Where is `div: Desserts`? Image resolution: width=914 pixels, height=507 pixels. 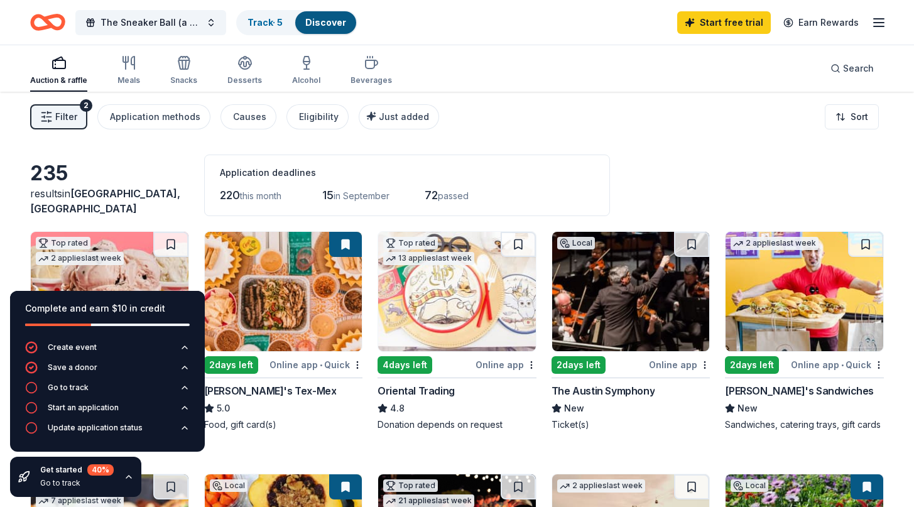
div: Desserts is located at coordinates (244, 80).